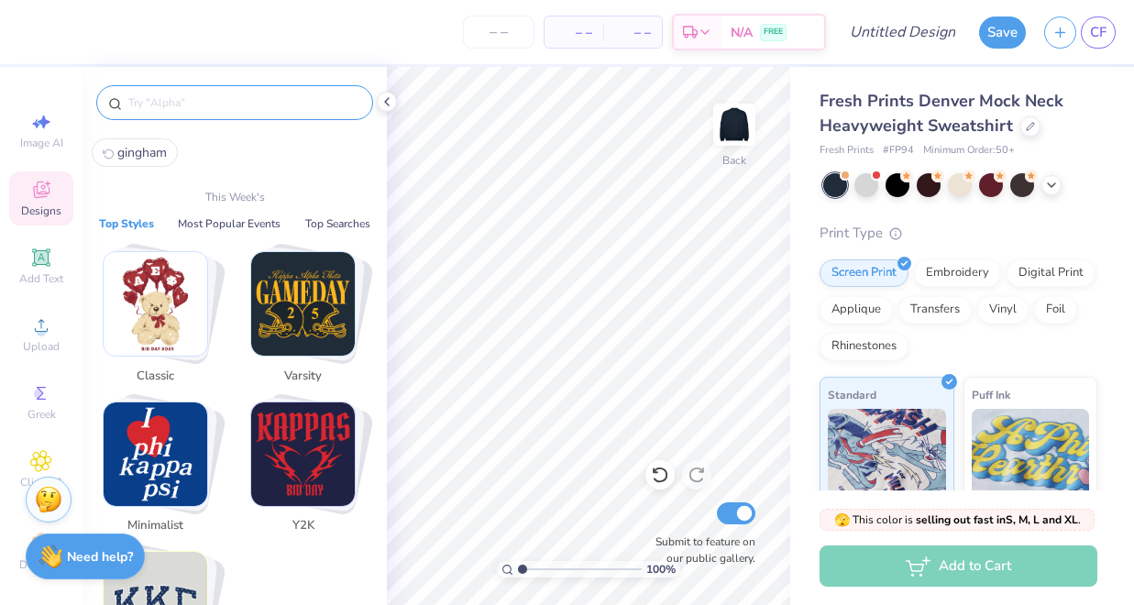 The width and height of the screenshot is (1134, 605). I want to click on span: Fresh Prints Denver Mock Neck Heavyweight Sweatshirt, so click(942, 113).